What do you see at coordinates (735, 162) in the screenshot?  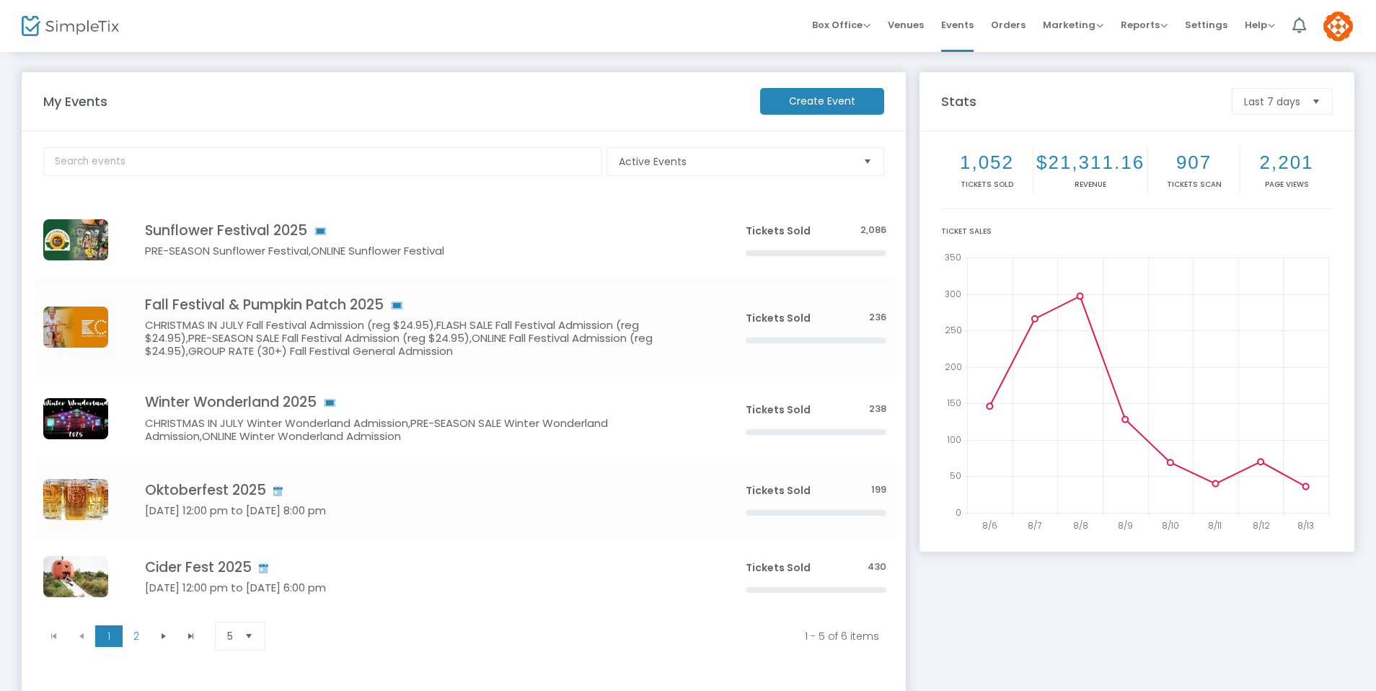 I see `span: Active Events` at bounding box center [735, 162].